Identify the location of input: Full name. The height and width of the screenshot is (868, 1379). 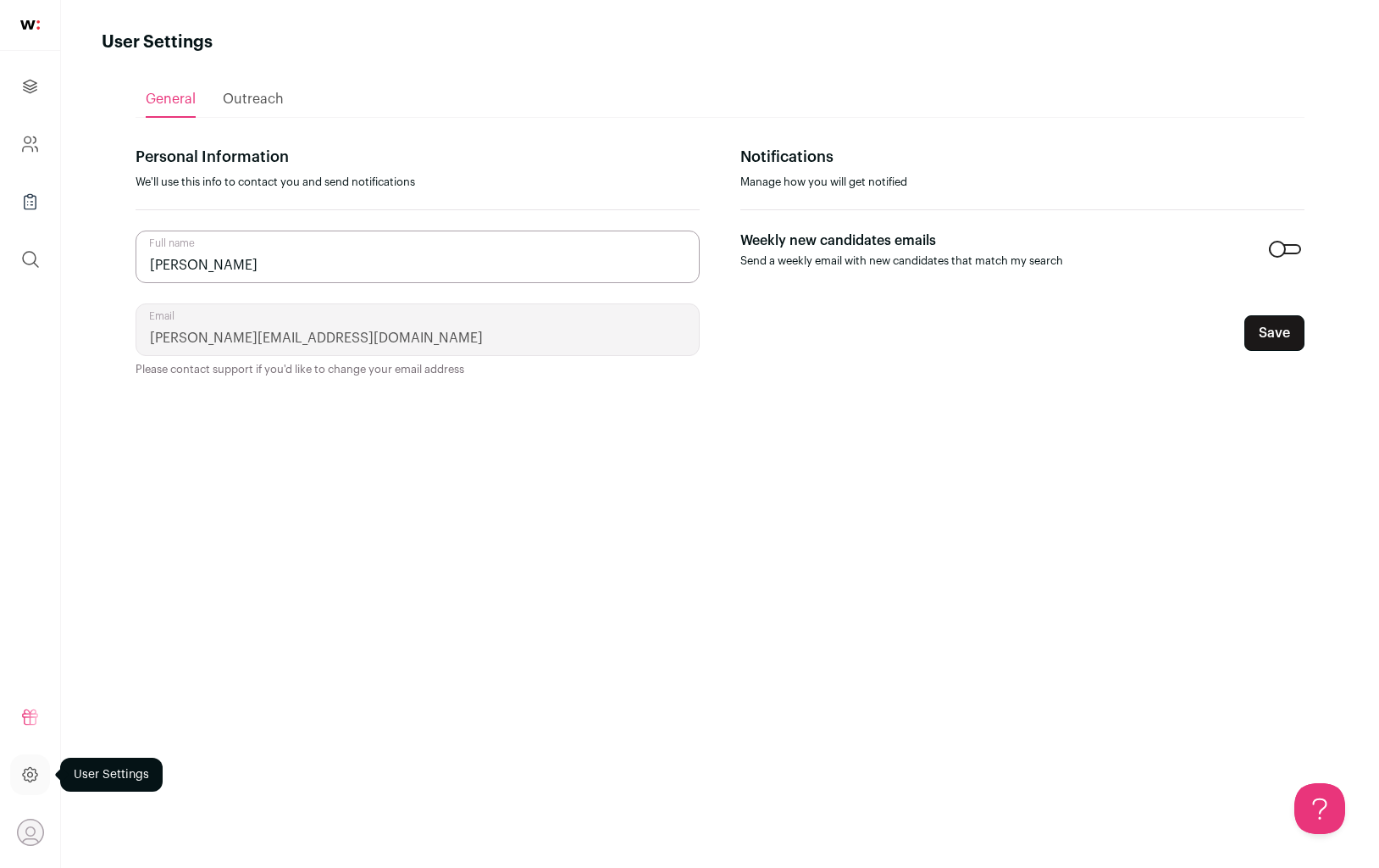
(418, 256).